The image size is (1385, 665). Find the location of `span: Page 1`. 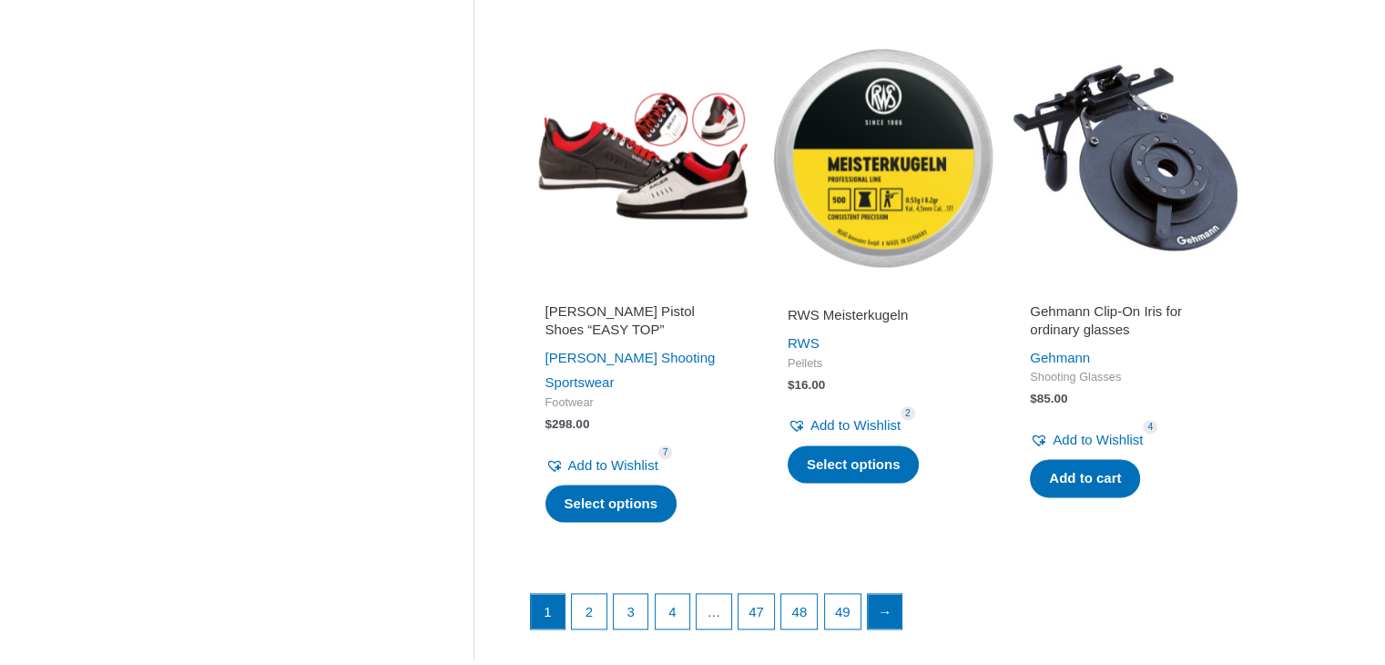

span: Page 1 is located at coordinates (548, 611).